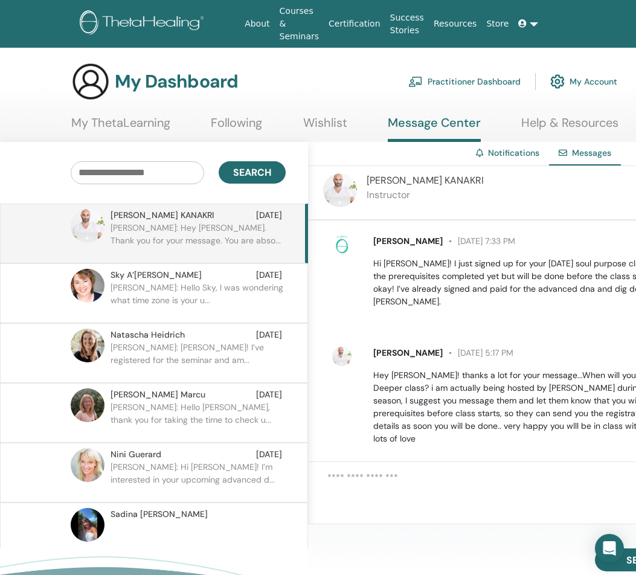 The width and height of the screenshot is (636, 575). Describe the element at coordinates (144, 24) in the screenshot. I see `img: logo.png` at that location.